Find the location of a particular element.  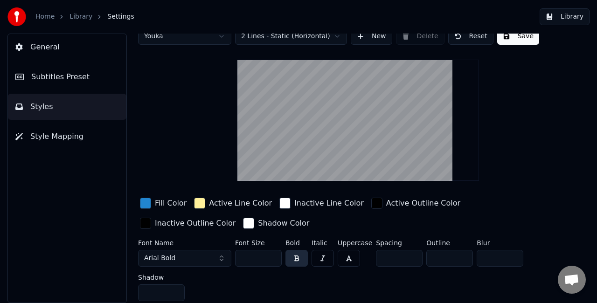

div: Active Outline Color is located at coordinates (423, 203).